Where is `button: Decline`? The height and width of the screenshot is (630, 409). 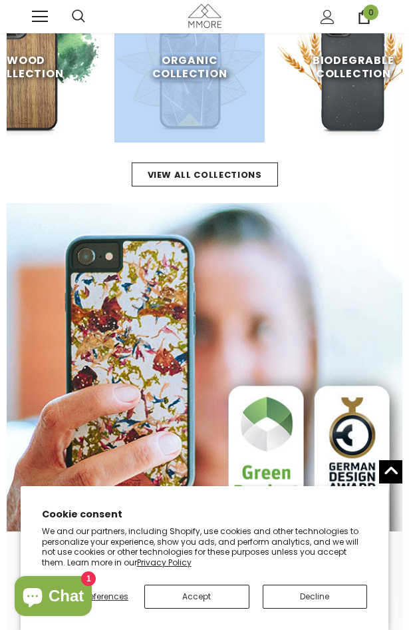 button: Decline is located at coordinates (315, 596).